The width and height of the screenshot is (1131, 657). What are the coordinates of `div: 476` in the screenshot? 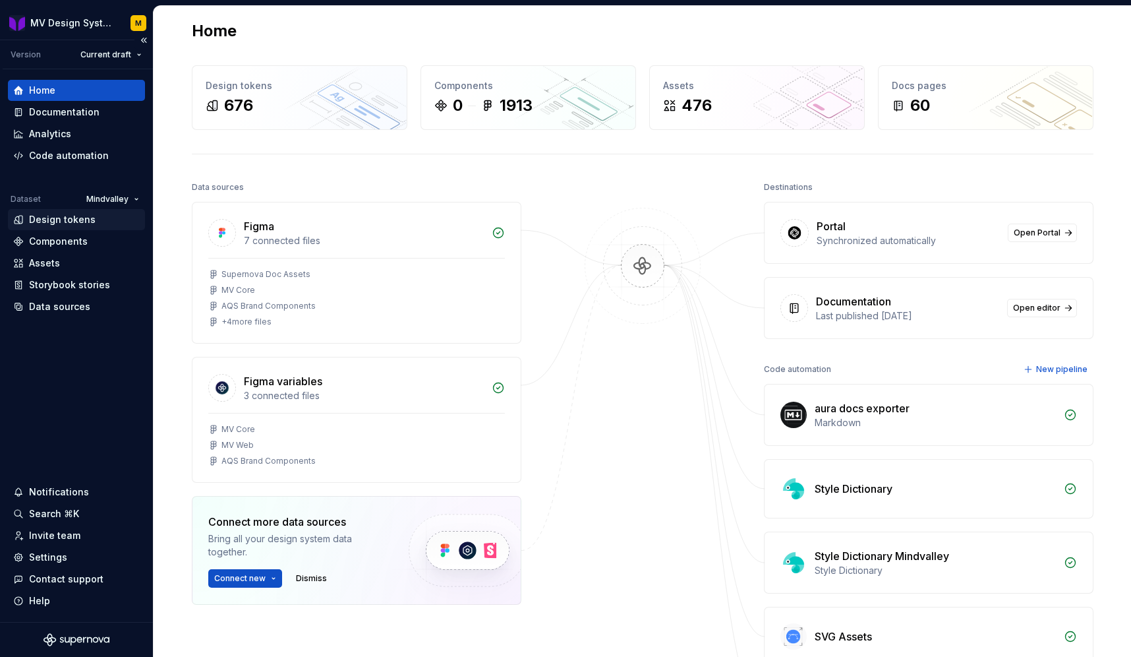 It's located at (697, 105).